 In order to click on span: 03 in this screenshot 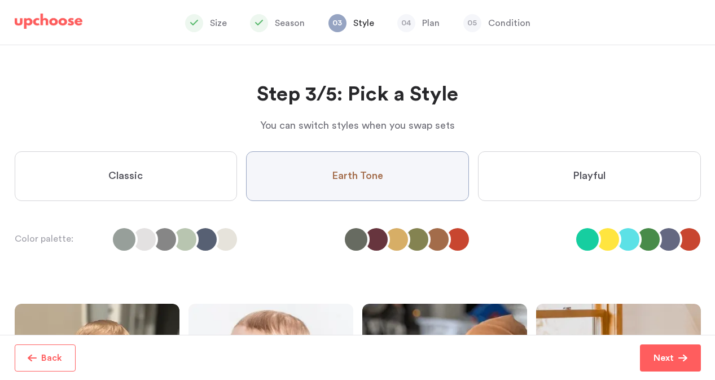, I will do `click(338, 23)`.